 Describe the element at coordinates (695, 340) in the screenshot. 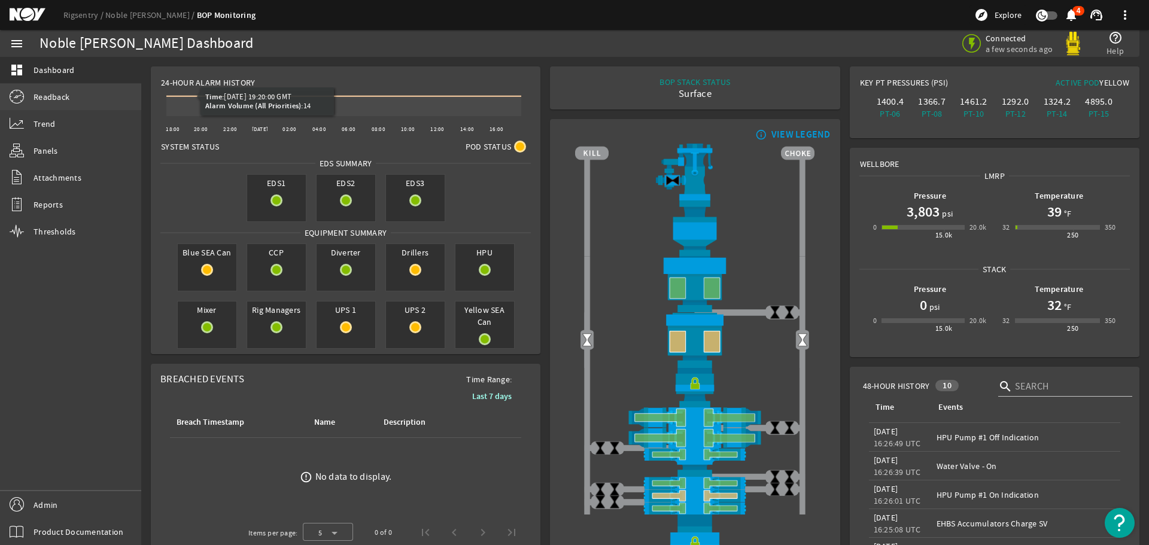

I see `img: LowerAnnularOpenBlock.png` at that location.